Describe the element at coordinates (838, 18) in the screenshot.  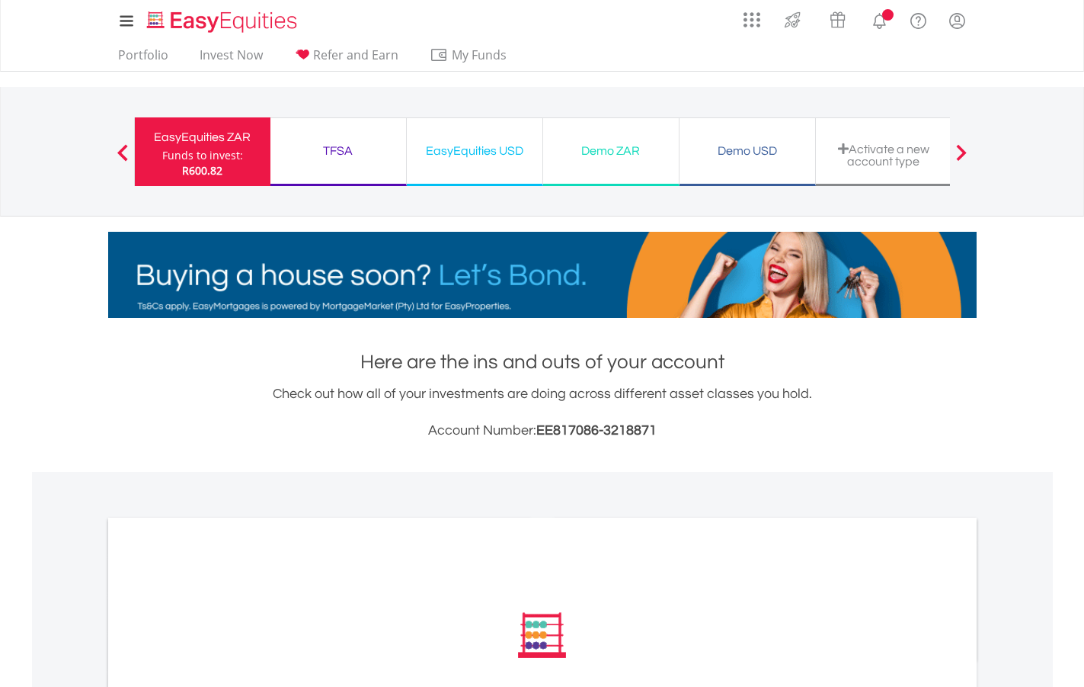
I see `a: Vouchers` at that location.